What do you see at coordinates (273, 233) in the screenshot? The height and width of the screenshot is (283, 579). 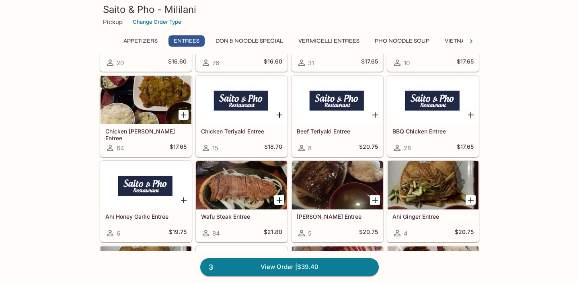 I see `h5: $21.80` at bounding box center [273, 233].